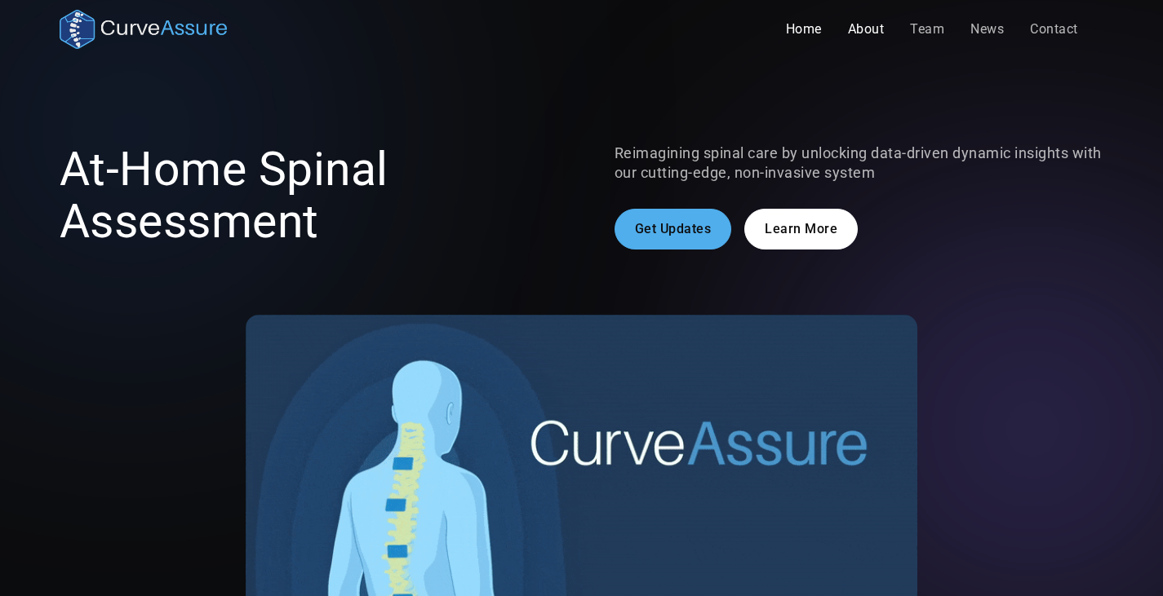  Describe the element at coordinates (800, 229) in the screenshot. I see `a: Learn More` at that location.